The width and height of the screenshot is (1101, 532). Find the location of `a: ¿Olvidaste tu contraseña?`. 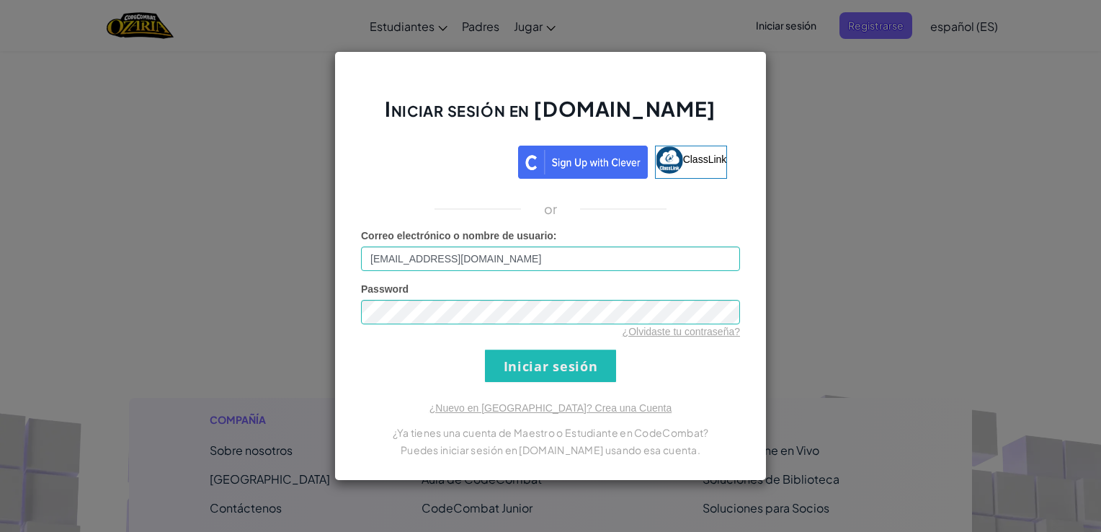

a: ¿Olvidaste tu contraseña? is located at coordinates (681, 332).